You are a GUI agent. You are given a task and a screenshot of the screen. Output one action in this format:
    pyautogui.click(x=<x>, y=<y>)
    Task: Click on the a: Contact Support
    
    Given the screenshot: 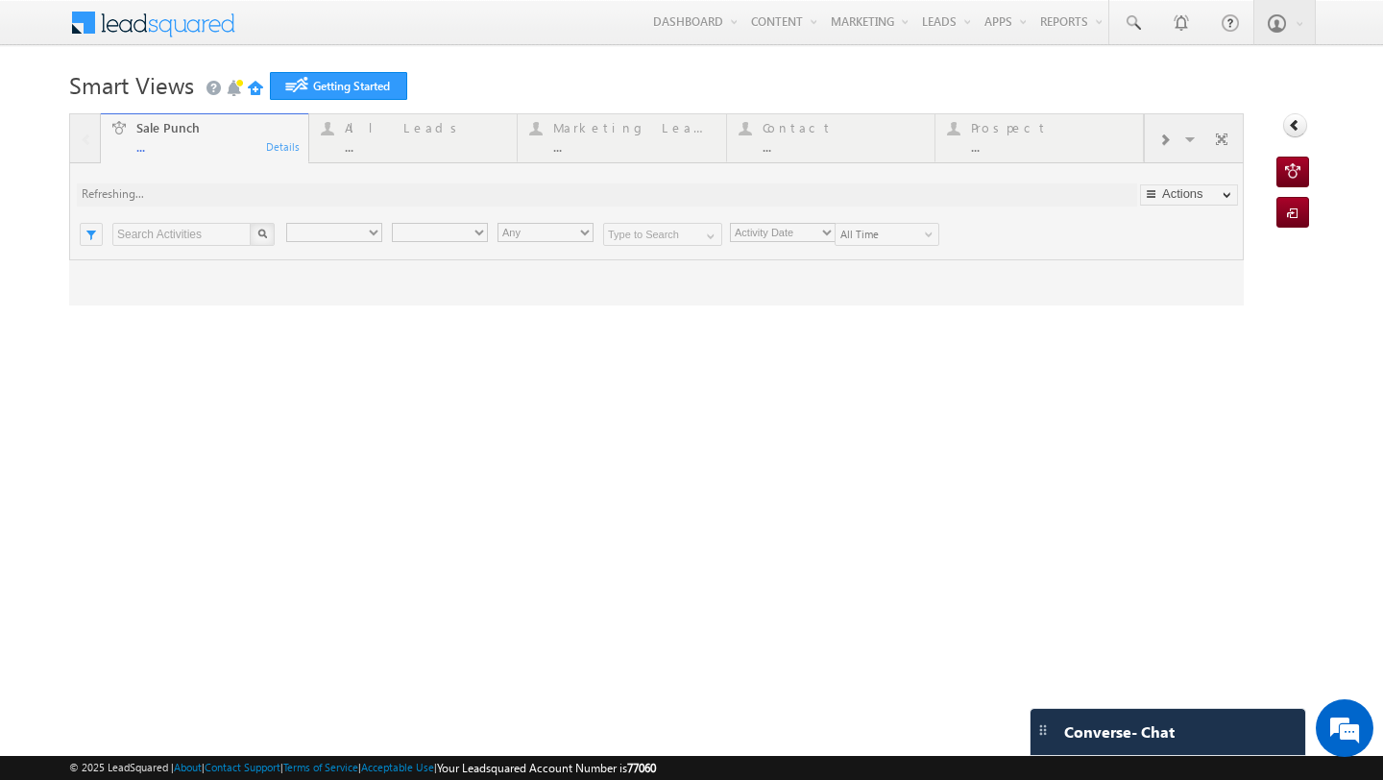 What is the action you would take?
    pyautogui.click(x=242, y=766)
    